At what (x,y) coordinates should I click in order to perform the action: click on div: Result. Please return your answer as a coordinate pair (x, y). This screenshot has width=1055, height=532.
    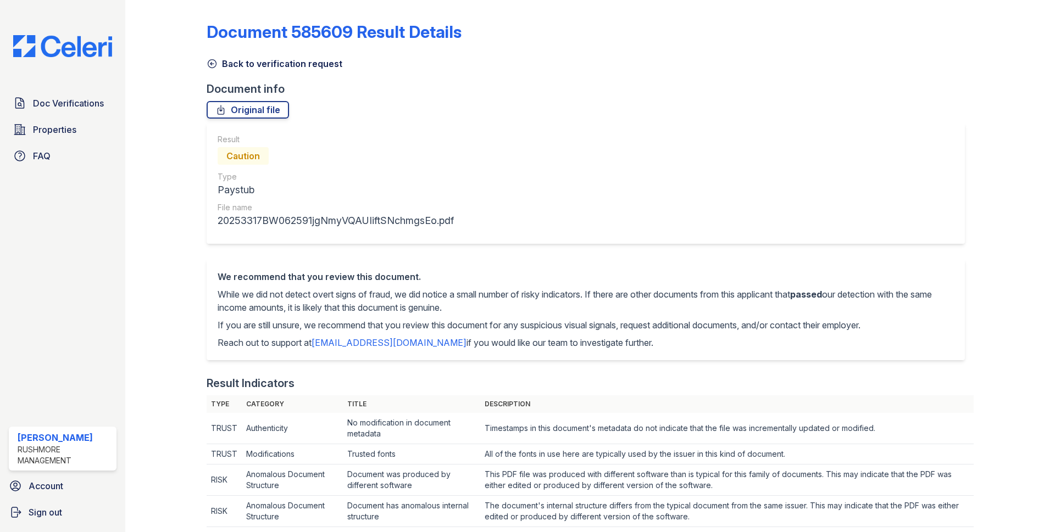
    Looking at the image, I should click on (336, 140).